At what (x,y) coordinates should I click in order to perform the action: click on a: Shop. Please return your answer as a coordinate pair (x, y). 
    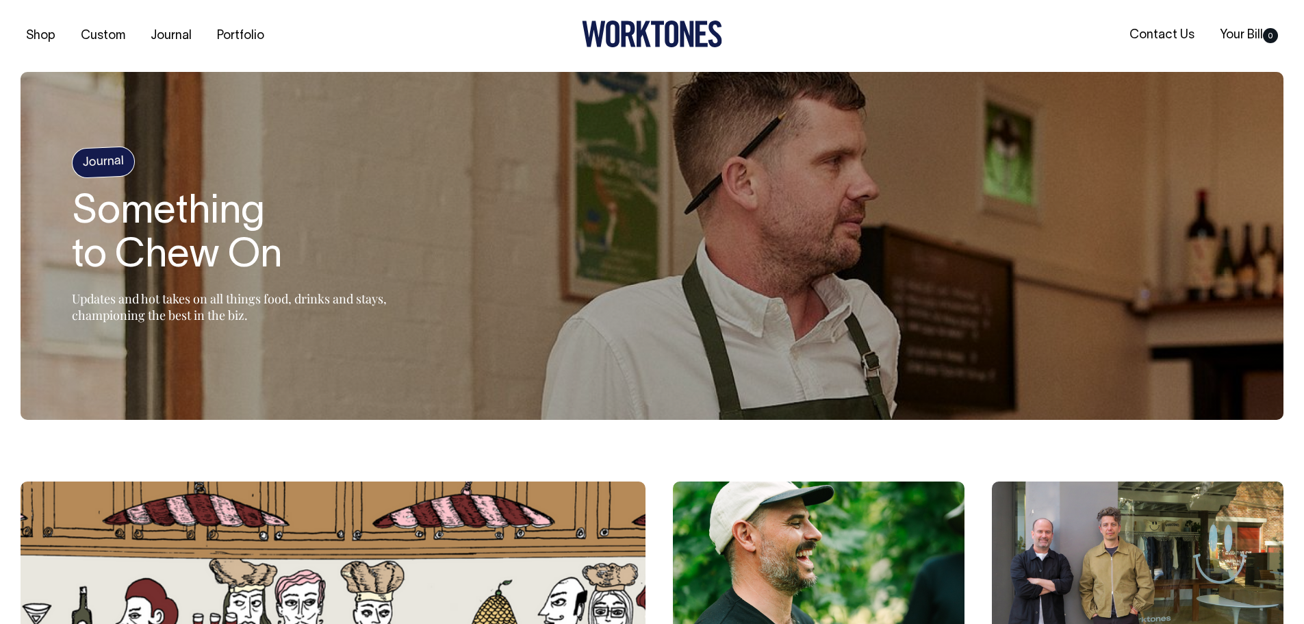
    Looking at the image, I should click on (40, 36).